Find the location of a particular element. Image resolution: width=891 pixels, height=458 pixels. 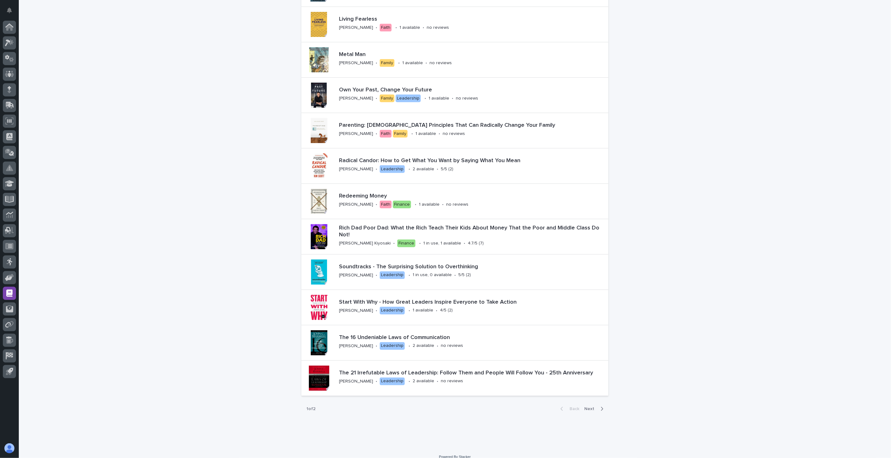

p: Start With Why - How Great Leaders Inspire Everyone to Take Action is located at coordinates (472, 303).